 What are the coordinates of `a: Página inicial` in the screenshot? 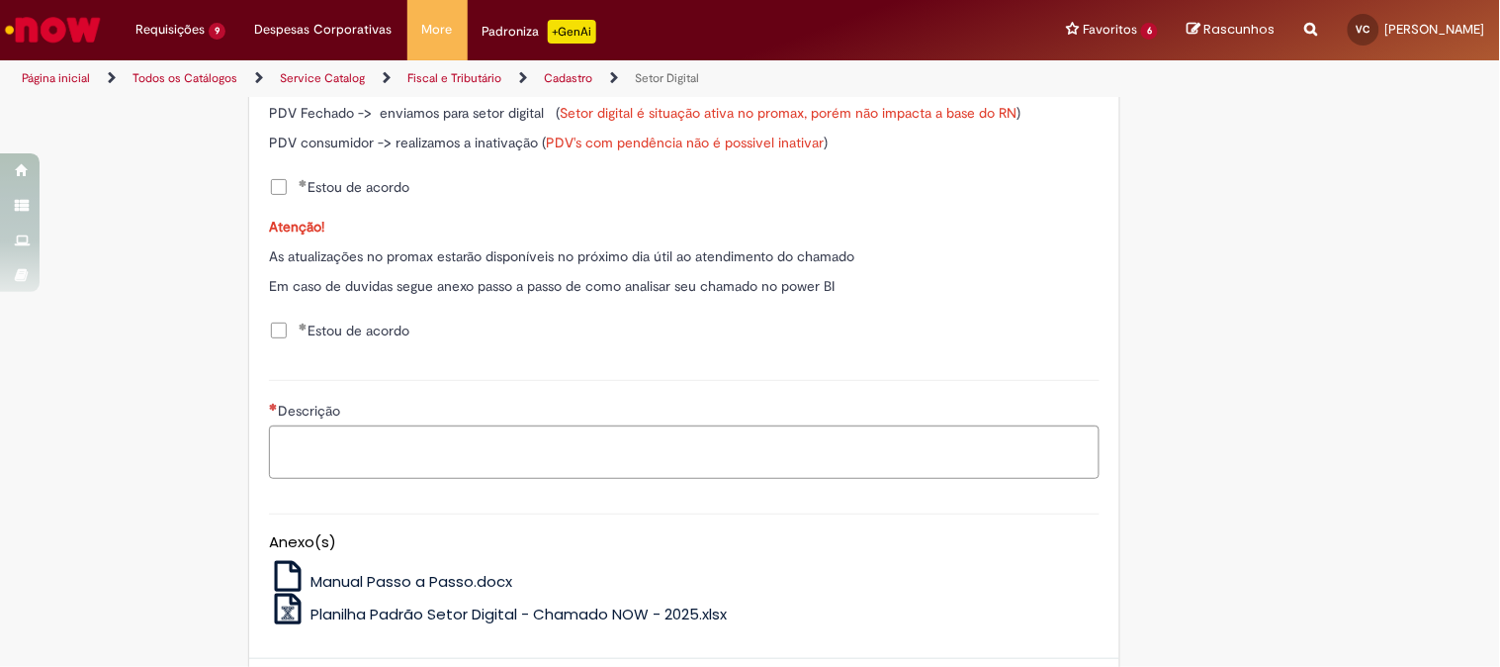 It's located at (55, 78).